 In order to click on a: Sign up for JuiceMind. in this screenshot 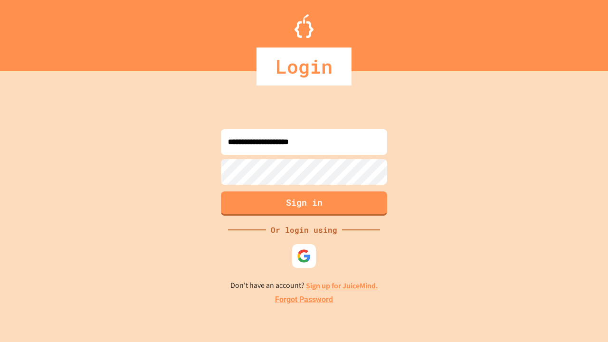, I will do `click(342, 286)`.